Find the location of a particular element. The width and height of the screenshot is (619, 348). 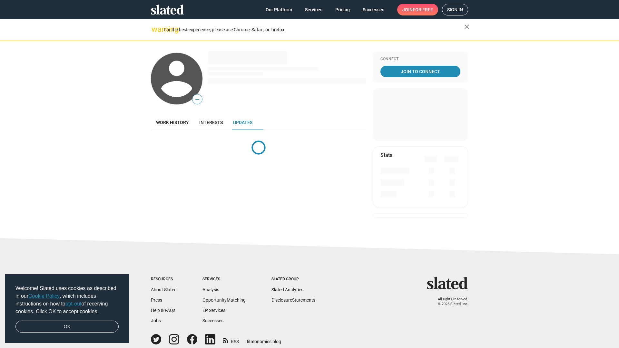

a: dismiss cookie message is located at coordinates (67, 327).